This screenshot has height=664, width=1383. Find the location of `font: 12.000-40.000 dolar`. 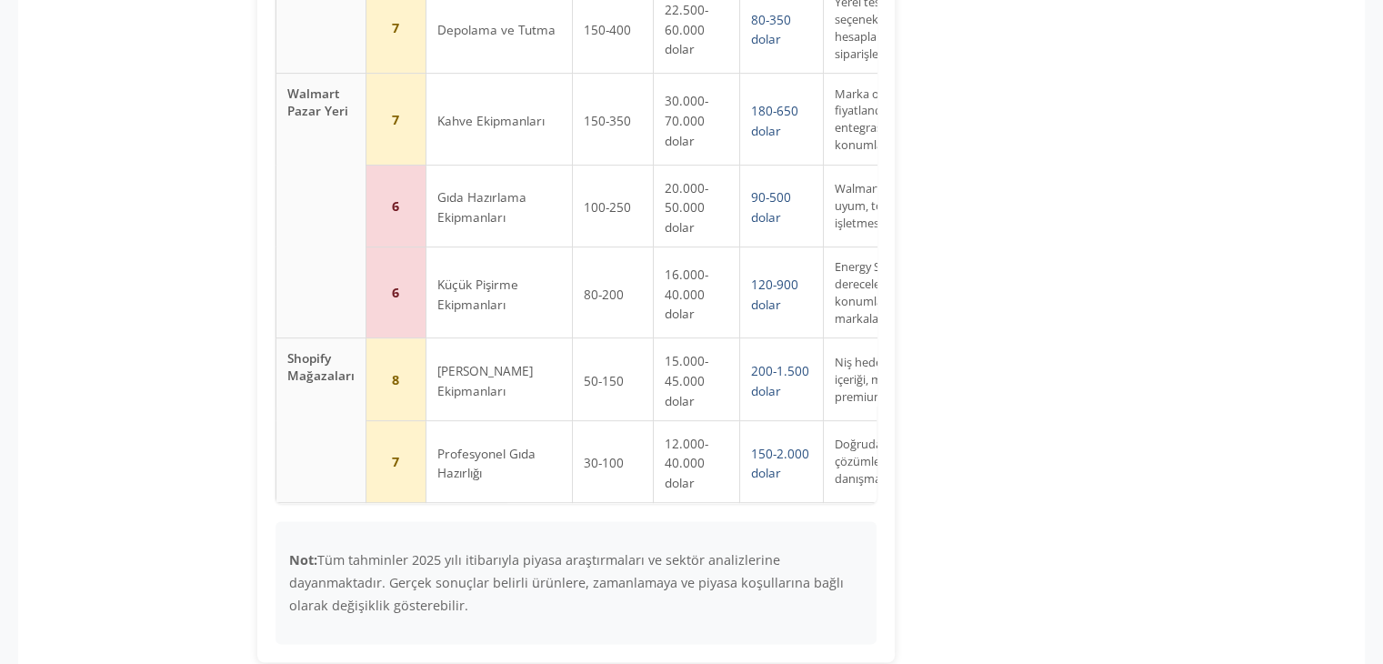

font: 12.000-40.000 dolar is located at coordinates (686, 463).